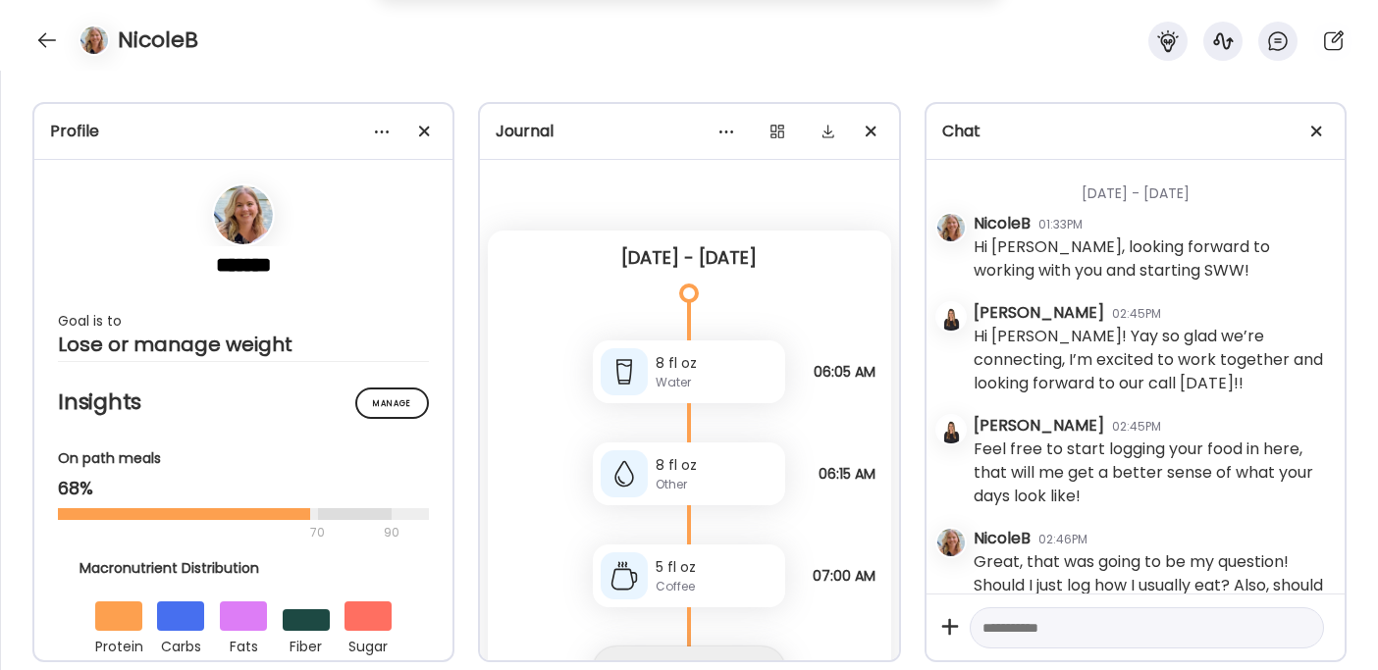 The width and height of the screenshot is (1378, 670). Describe the element at coordinates (844, 576) in the screenshot. I see `span: 07:00 AM` at that location.